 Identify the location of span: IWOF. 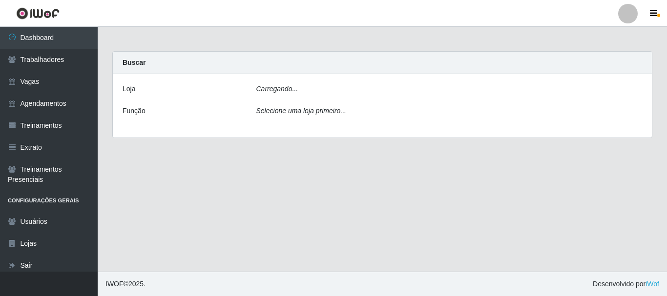
(114, 284).